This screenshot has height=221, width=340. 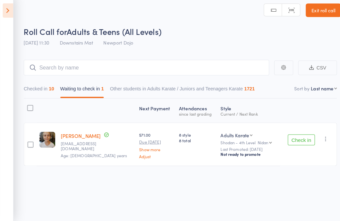 What do you see at coordinates (230, 136) in the screenshot?
I see `div: Adults Karate` at bounding box center [230, 136].